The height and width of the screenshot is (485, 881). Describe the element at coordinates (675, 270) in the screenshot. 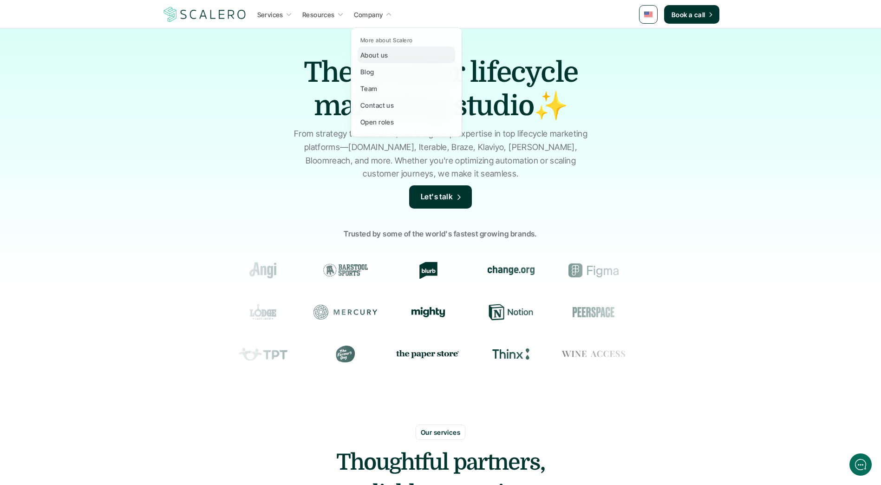

I see `img: Groome` at that location.